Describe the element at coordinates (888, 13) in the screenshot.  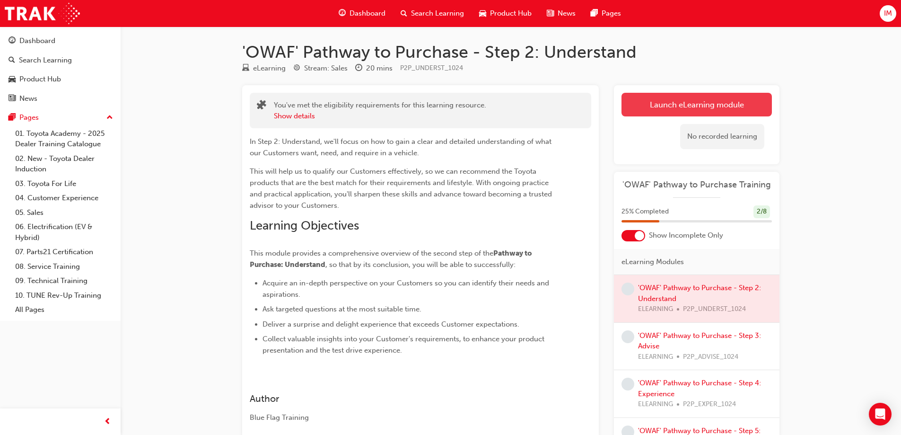
I see `button: IM` at that location.